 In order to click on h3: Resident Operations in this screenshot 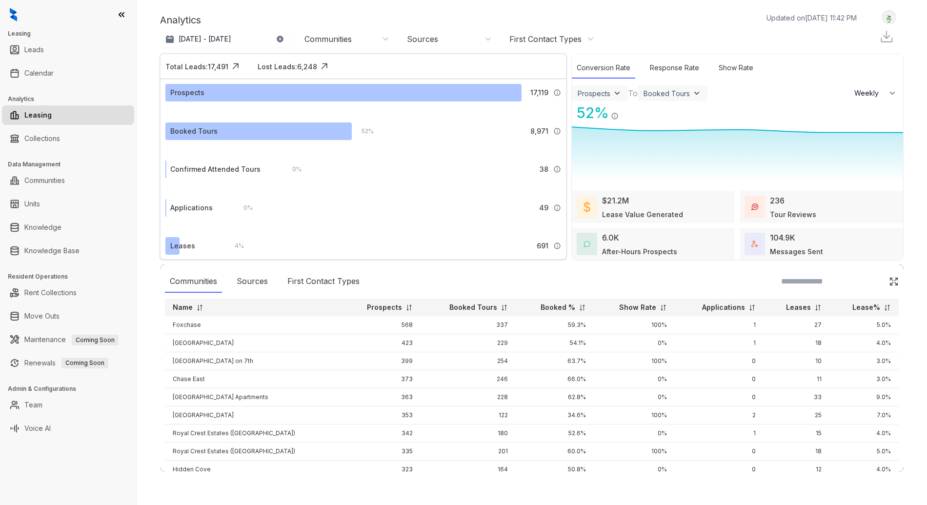, I will do `click(72, 277)`.